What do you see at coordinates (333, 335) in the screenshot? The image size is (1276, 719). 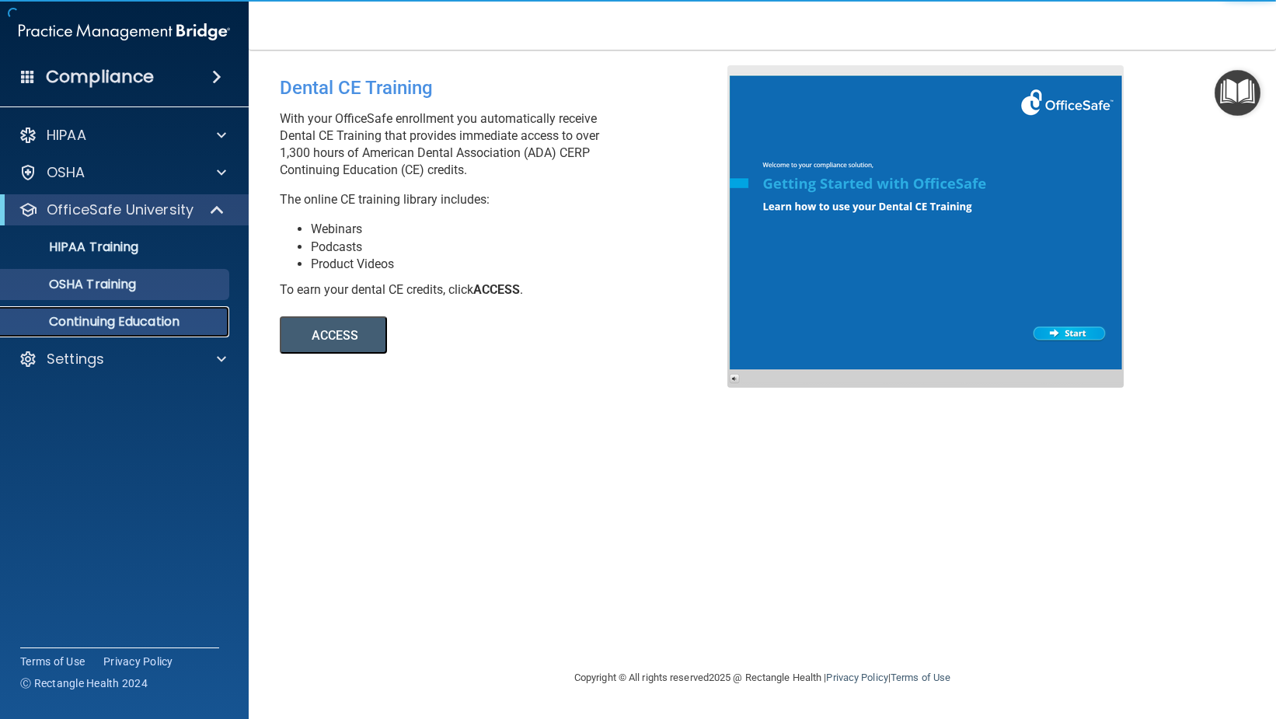 I see `button: ACCESS` at bounding box center [333, 335].